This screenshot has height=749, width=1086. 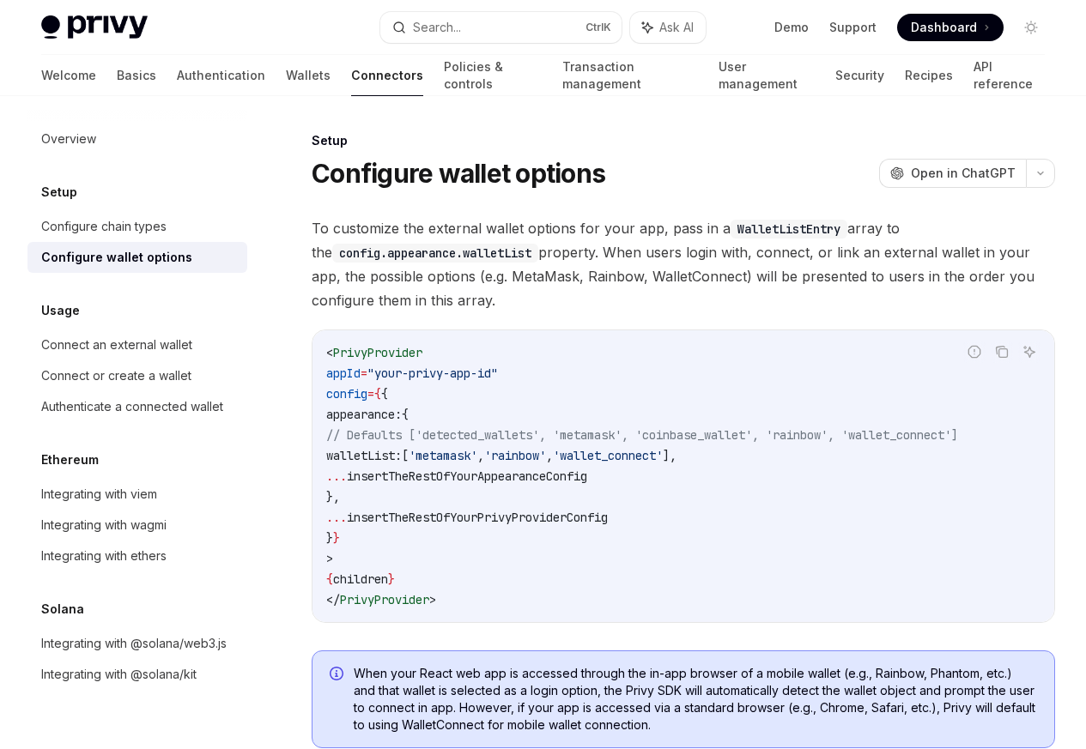 What do you see at coordinates (929, 76) in the screenshot?
I see `a: Recipes` at bounding box center [929, 76].